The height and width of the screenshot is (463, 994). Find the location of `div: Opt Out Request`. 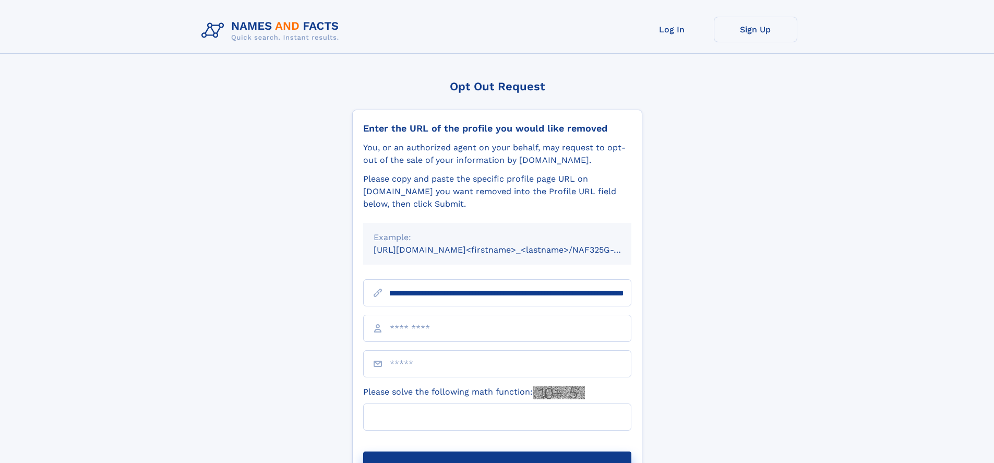

div: Opt Out Request is located at coordinates (497, 86).